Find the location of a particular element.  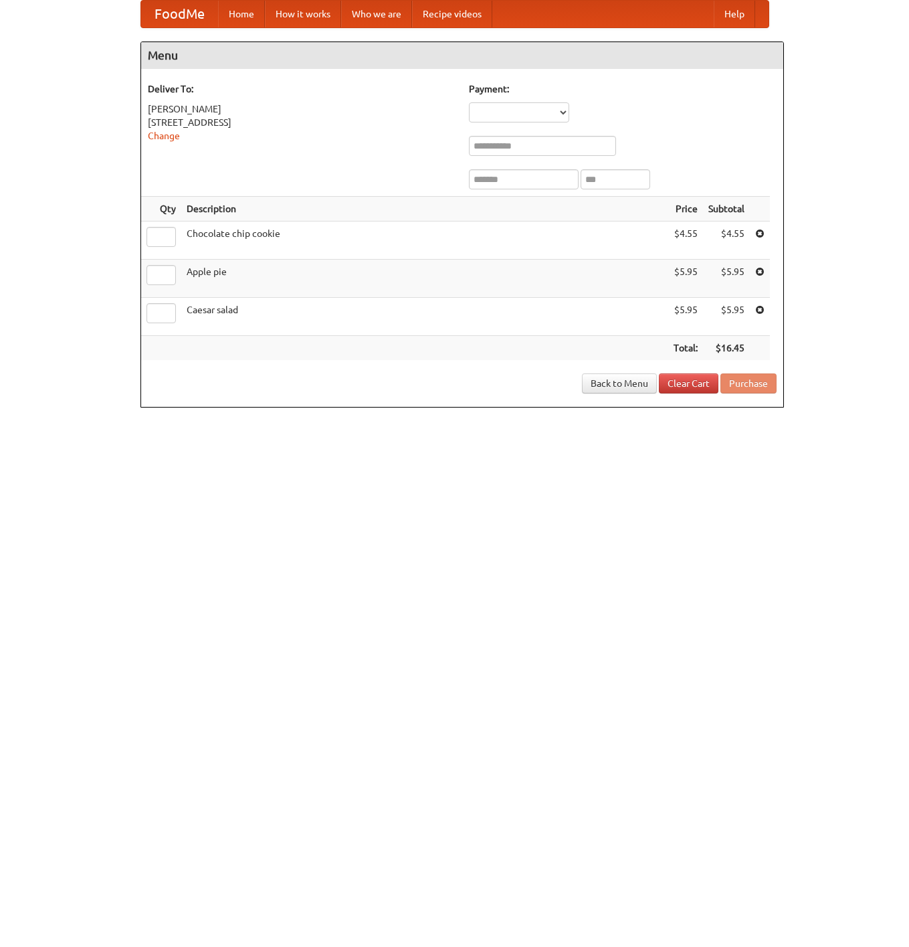

a: Help is located at coordinates (735, 14).